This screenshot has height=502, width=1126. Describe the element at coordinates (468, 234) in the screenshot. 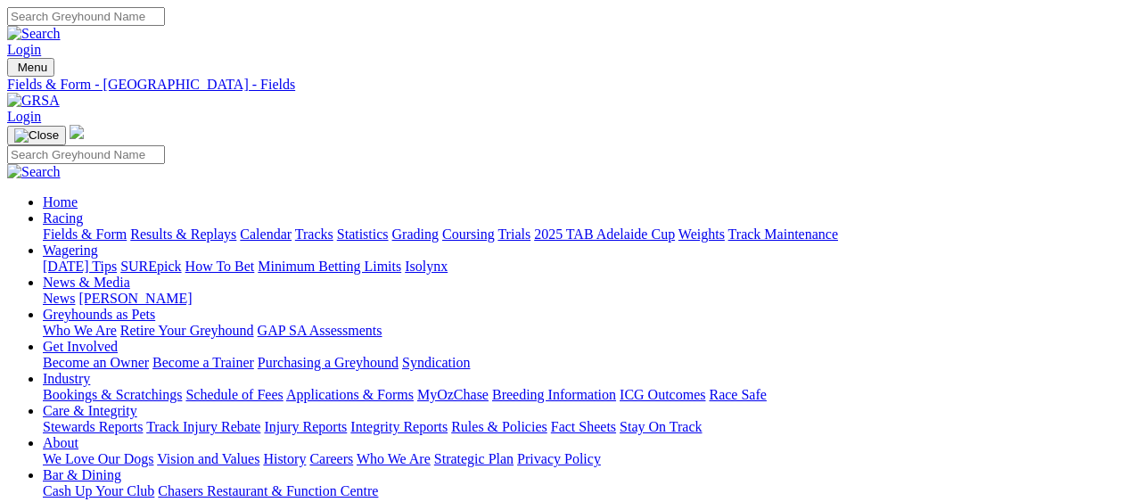

I see `a: Coursing` at that location.